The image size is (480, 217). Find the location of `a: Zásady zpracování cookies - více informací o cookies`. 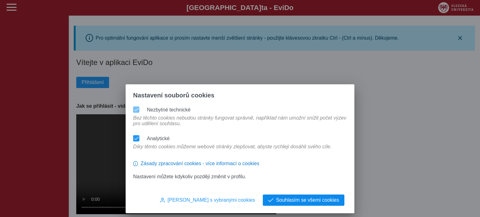

a: Zásady zpracování cookies - více informací o cookies is located at coordinates (196, 166).